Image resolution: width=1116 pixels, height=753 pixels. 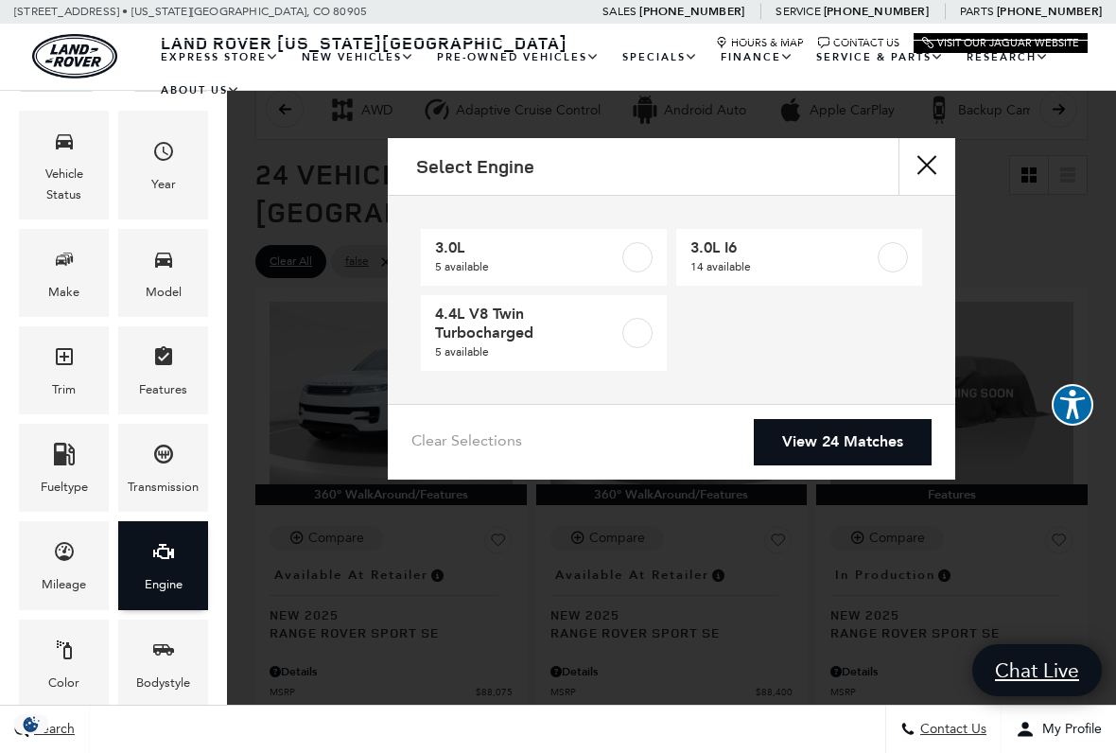 What do you see at coordinates (64, 457) in the screenshot?
I see `span: Fueltype` at bounding box center [64, 457].